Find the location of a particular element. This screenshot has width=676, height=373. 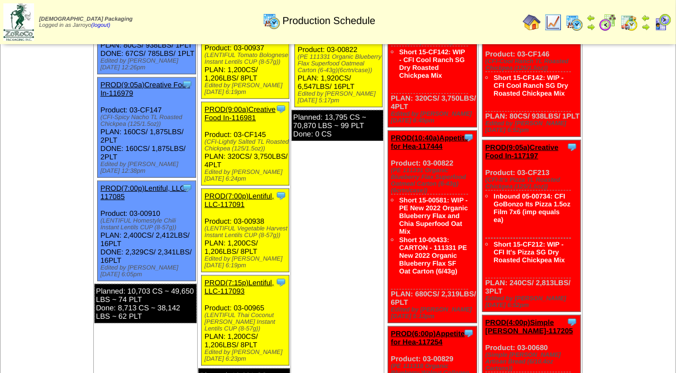

div: Product: 03-CF146 PLAN: 80CS / 938LBS / 1PLT is located at coordinates (532, 79).